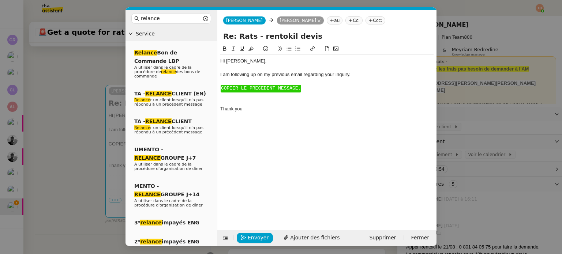 The image size is (562, 254). Describe the element at coordinates (171, 18) in the screenshot. I see `input: Templates` at that location.